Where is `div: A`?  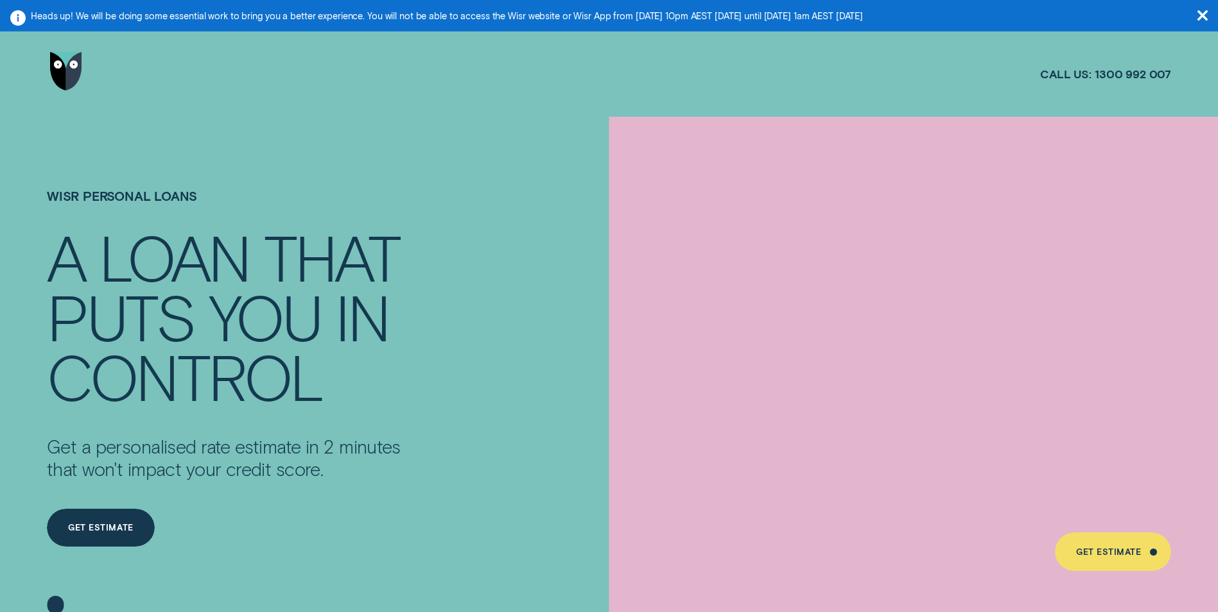 div: A is located at coordinates (65, 257).